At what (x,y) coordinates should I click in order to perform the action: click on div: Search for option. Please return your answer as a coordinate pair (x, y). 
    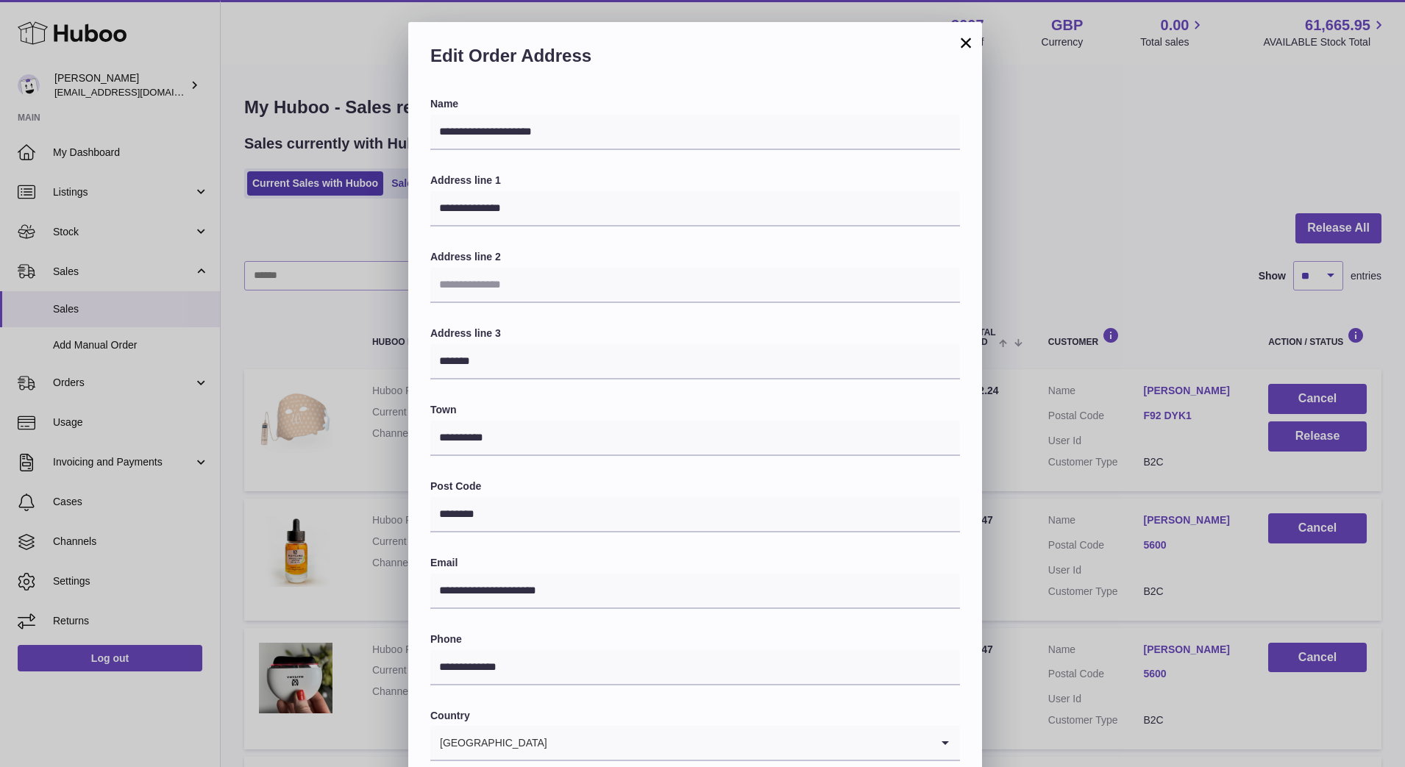
    Looking at the image, I should click on (695, 743).